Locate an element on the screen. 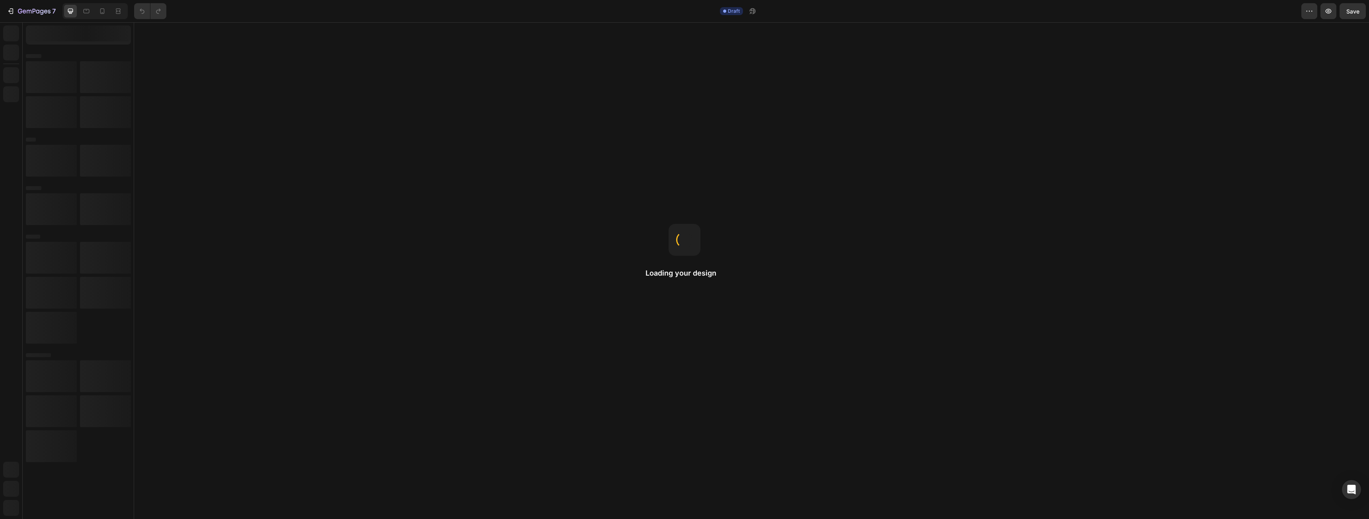 This screenshot has height=519, width=1369. div: Open Intercom Messenger is located at coordinates (1352, 490).